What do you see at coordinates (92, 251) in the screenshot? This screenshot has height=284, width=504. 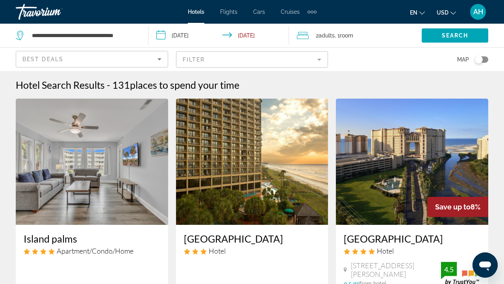 I see `div: 4 star Apartment` at bounding box center [92, 251].